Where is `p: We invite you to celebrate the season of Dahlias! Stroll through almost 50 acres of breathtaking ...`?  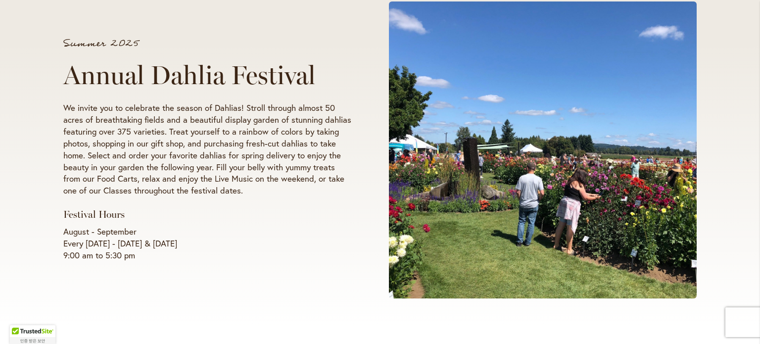 p: We invite you to celebrate the season of Dahlias! Stroll through almost 50 acres of breathtaking ... is located at coordinates (207, 149).